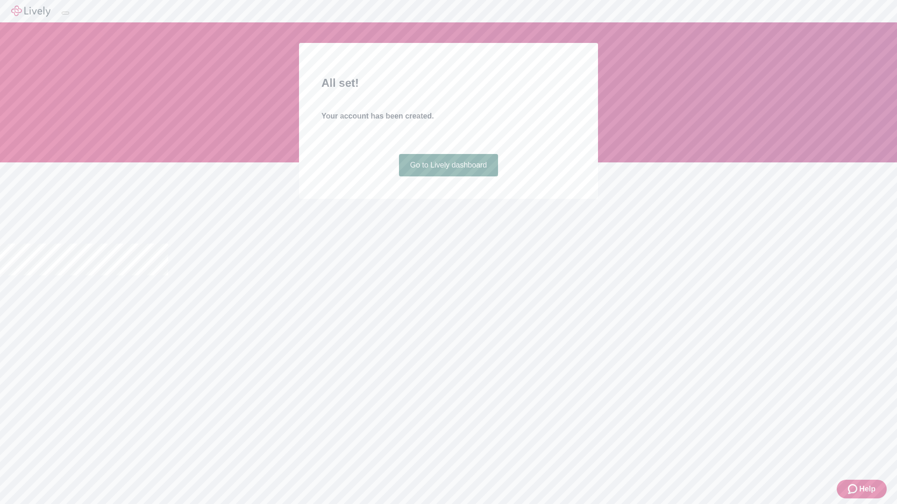 The image size is (897, 504). Describe the element at coordinates (31, 11) in the screenshot. I see `img: Lively` at that location.